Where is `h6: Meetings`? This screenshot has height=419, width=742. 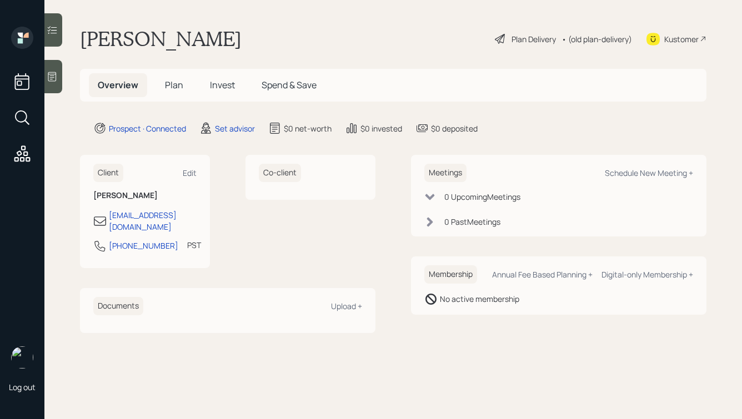 h6: Meetings is located at coordinates (445, 173).